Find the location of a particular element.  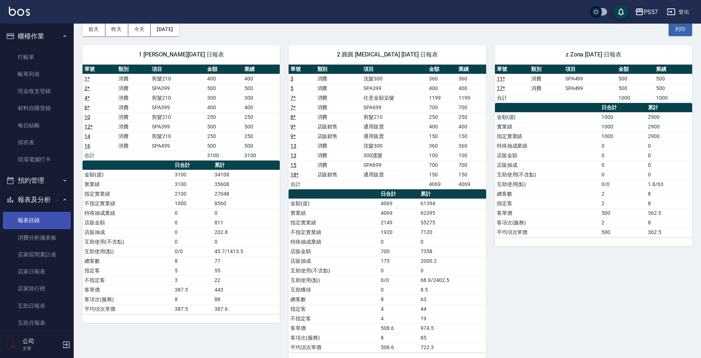

td: 1.8/63 is located at coordinates (669, 184).